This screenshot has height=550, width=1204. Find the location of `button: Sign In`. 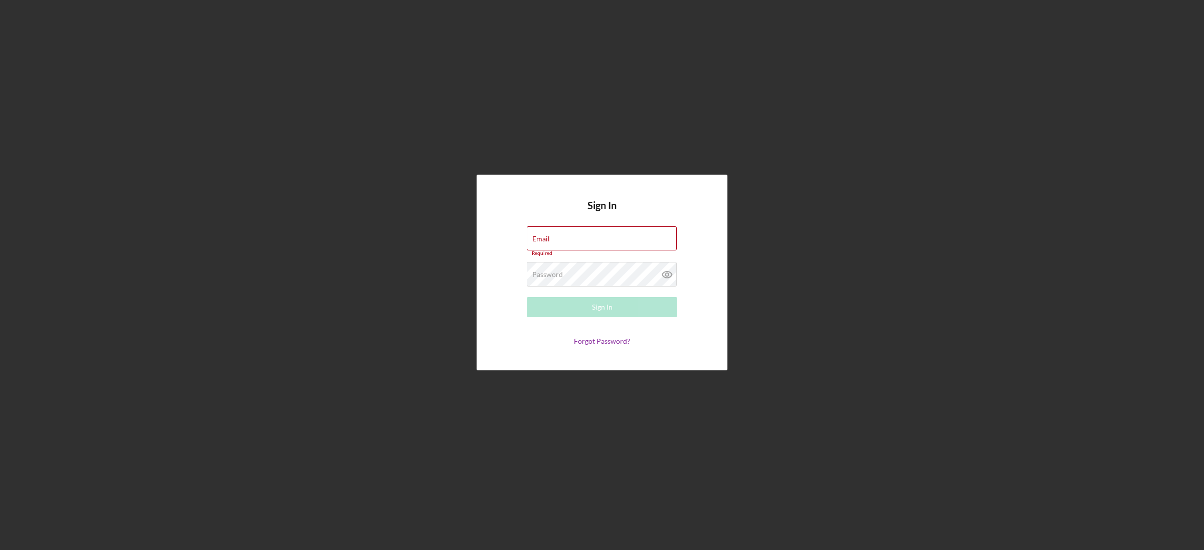

button: Sign In is located at coordinates (602, 307).